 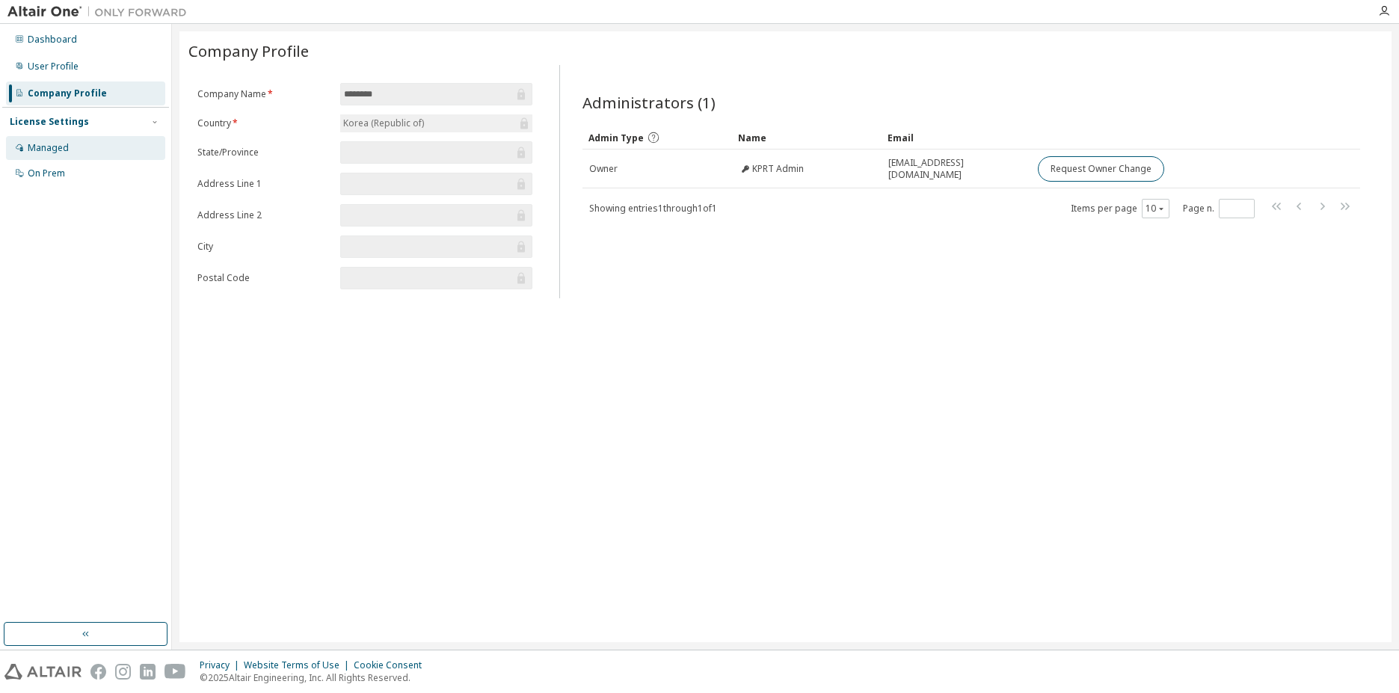 What do you see at coordinates (221, 666) in the screenshot?
I see `div: Privacy` at bounding box center [221, 666].